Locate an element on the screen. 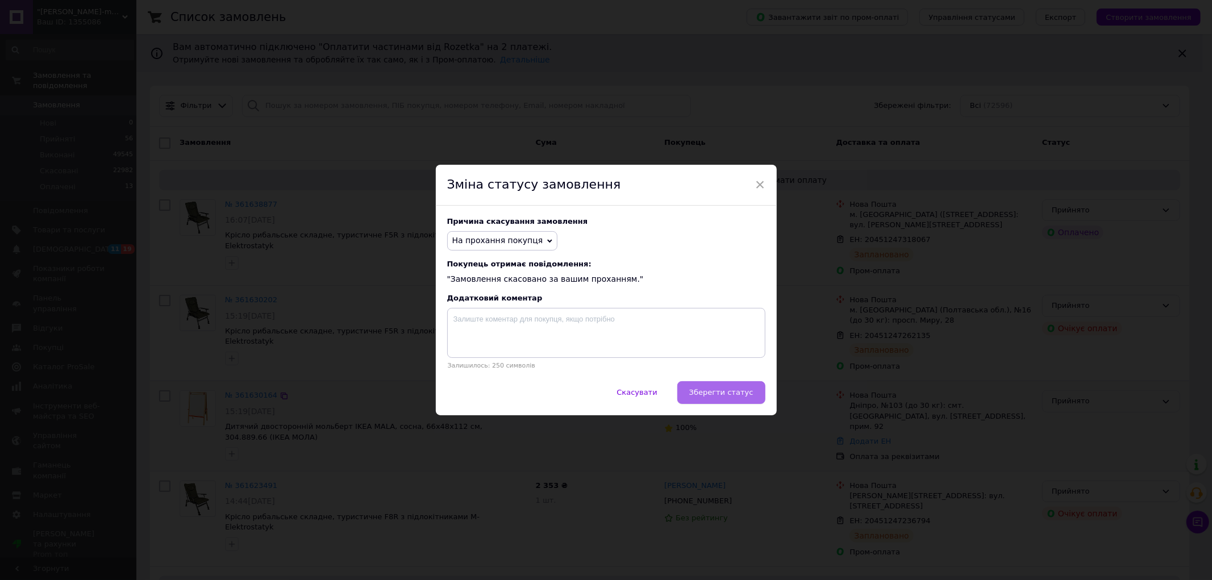  span: Покупець отримає повідомлення: is located at coordinates (606, 264).